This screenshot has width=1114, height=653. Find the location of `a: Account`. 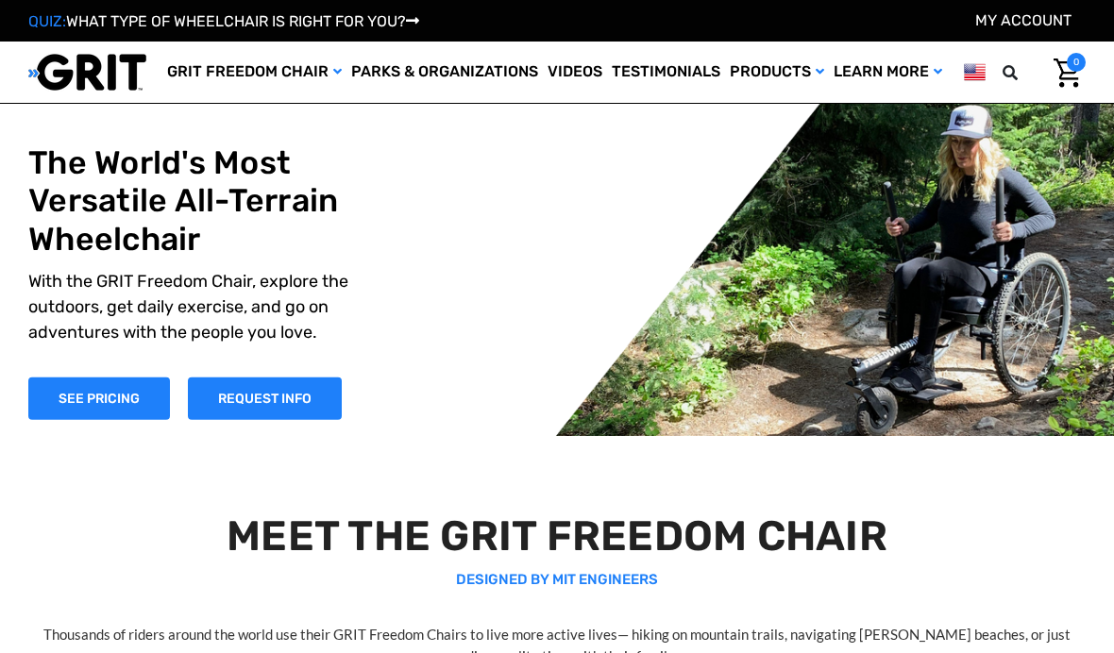

a: Account is located at coordinates (1023, 20).